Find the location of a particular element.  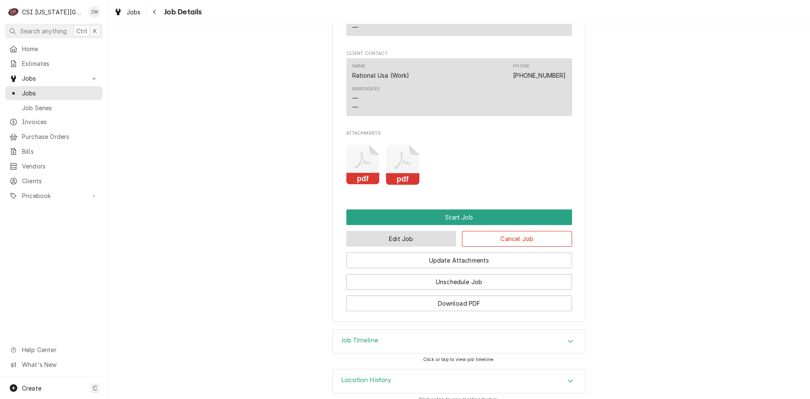

div: Client Contact List is located at coordinates (459, 89).